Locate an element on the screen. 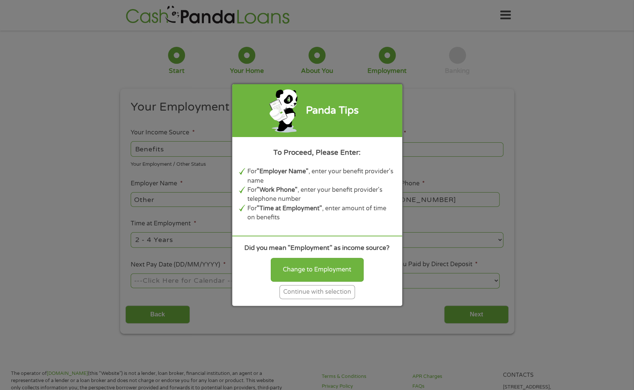  b: "Work Phone" is located at coordinates (277, 190).